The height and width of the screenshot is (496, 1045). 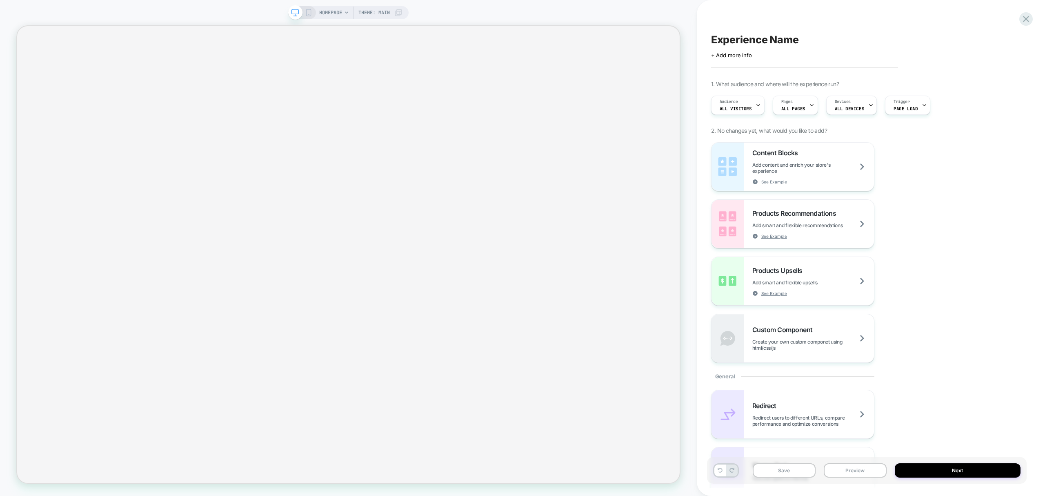 I want to click on div: General, so click(x=793, y=376).